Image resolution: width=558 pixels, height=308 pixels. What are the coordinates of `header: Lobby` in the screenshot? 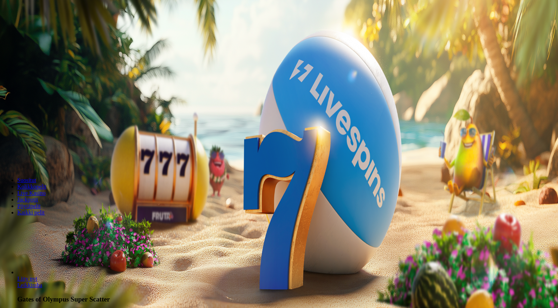 It's located at (279, 197).